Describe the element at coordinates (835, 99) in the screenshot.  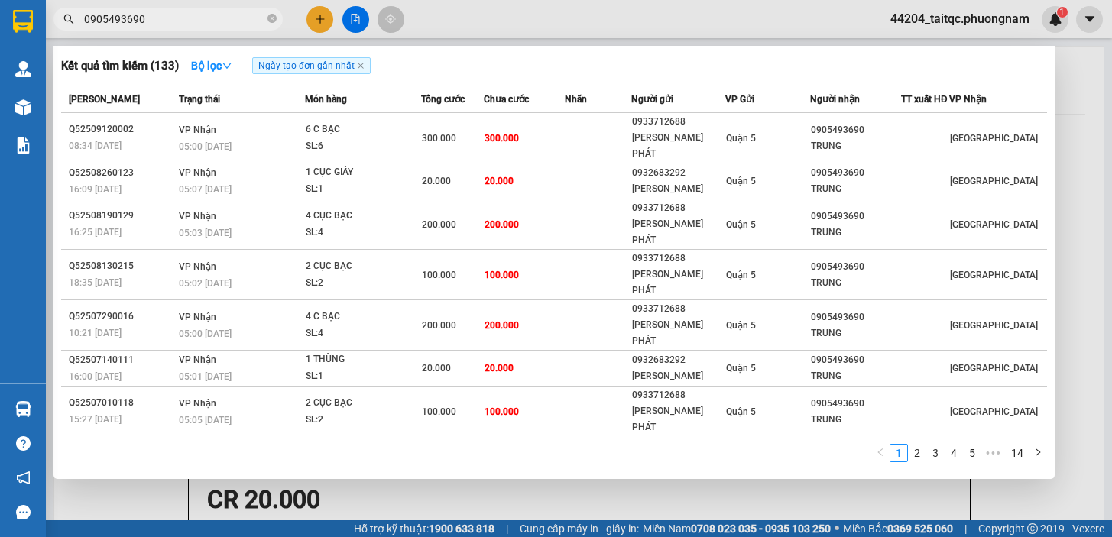
I see `span: Người nhận` at that location.